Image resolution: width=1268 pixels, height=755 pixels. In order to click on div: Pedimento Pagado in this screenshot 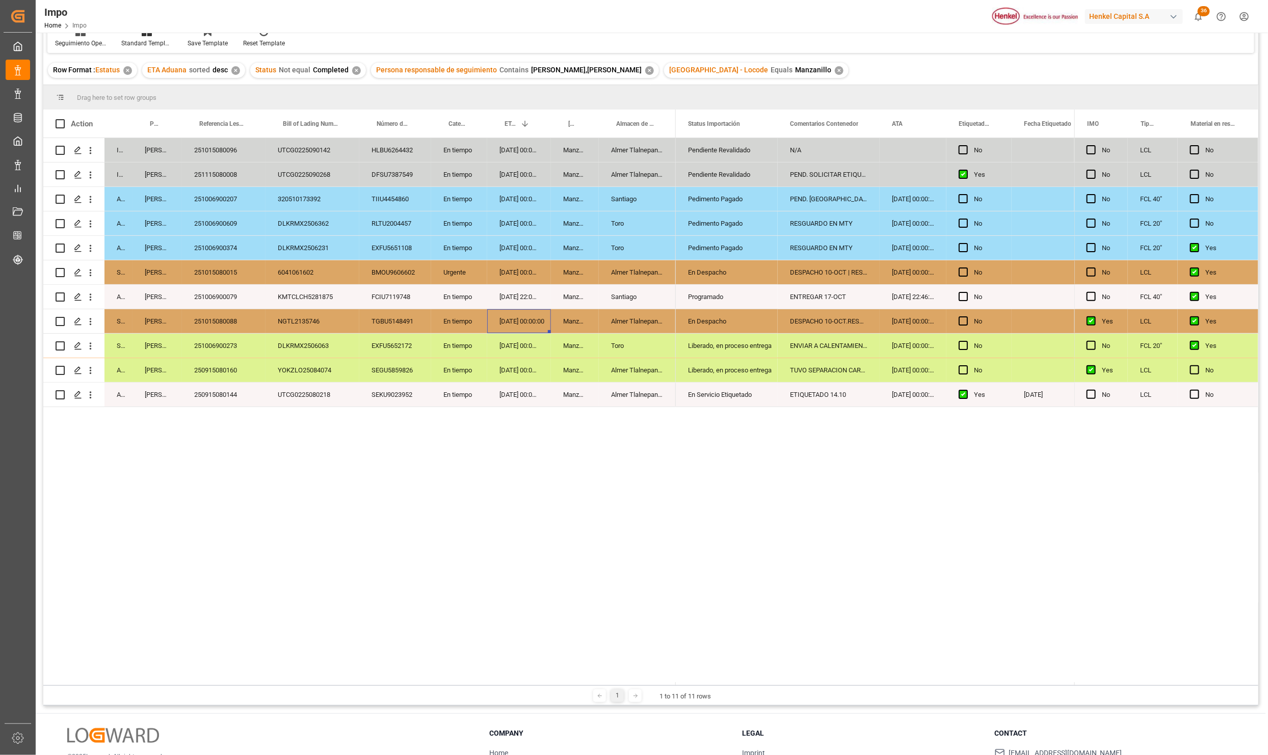, I will do `click(726, 199)`.